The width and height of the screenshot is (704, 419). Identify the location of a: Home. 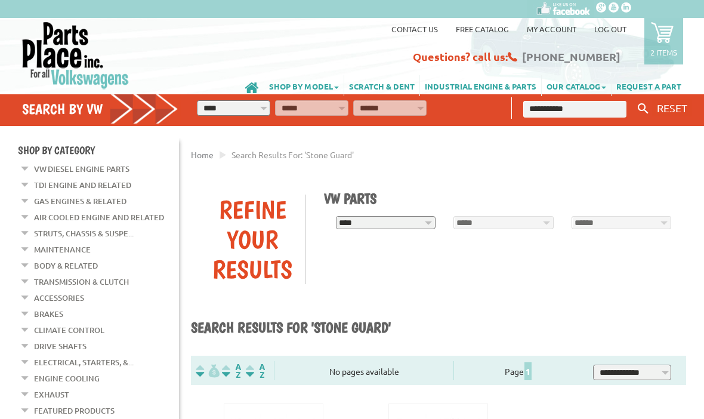
(202, 155).